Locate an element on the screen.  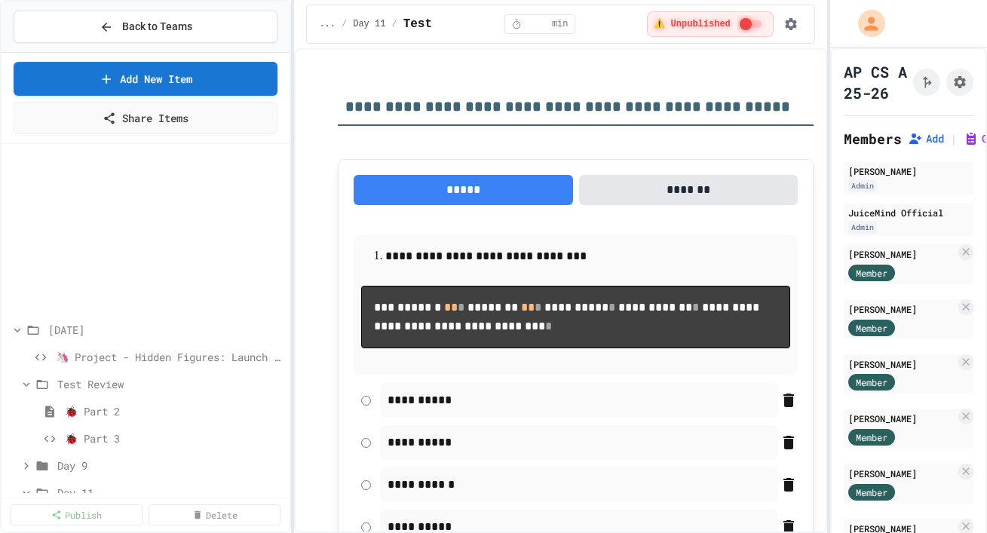
button: Back to Teams is located at coordinates (145, 26).